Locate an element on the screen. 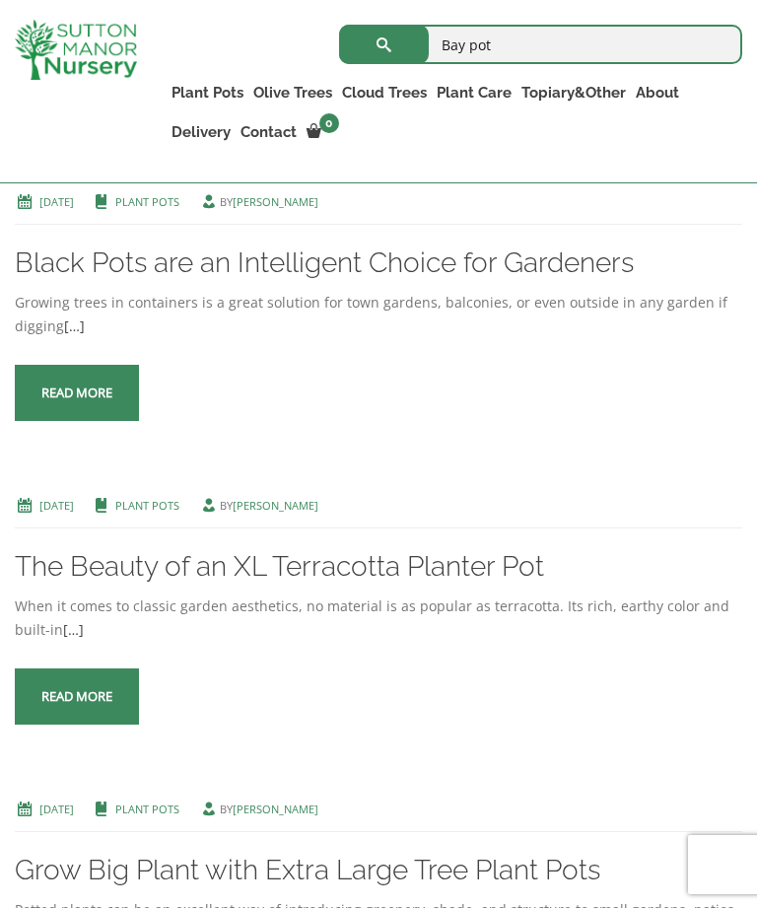 The height and width of the screenshot is (908, 757). input: Search... is located at coordinates (540, 44).